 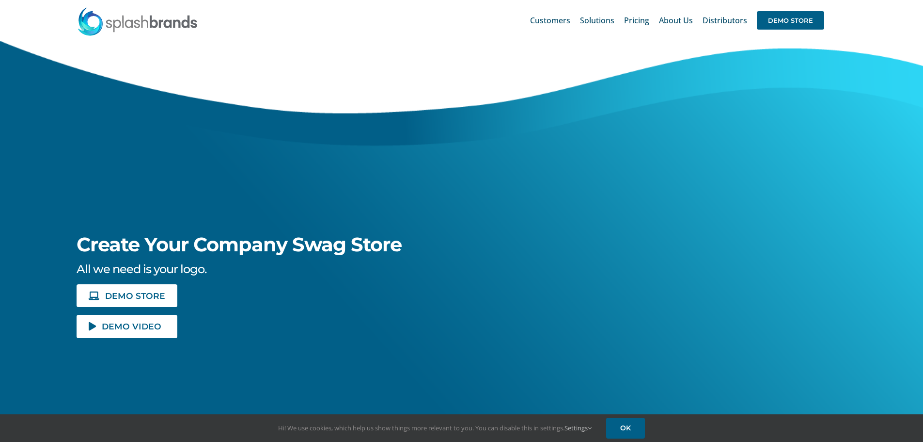 What do you see at coordinates (676, 20) in the screenshot?
I see `span: About Us` at bounding box center [676, 20].